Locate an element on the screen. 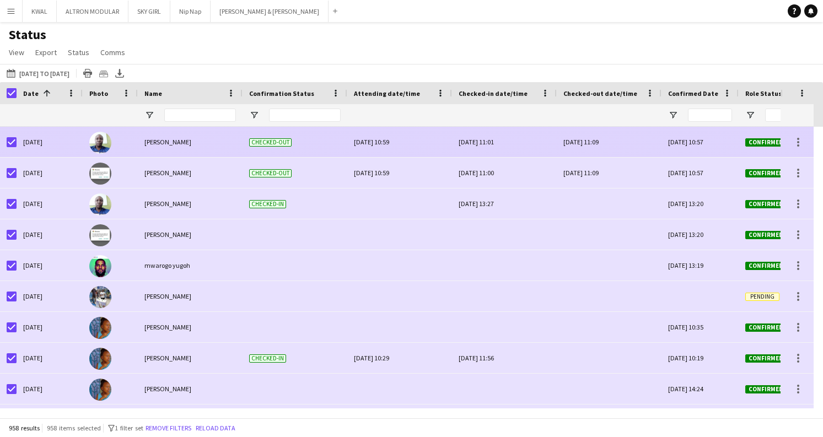 The height and width of the screenshot is (437, 823). span: Export is located at coordinates (46, 52).